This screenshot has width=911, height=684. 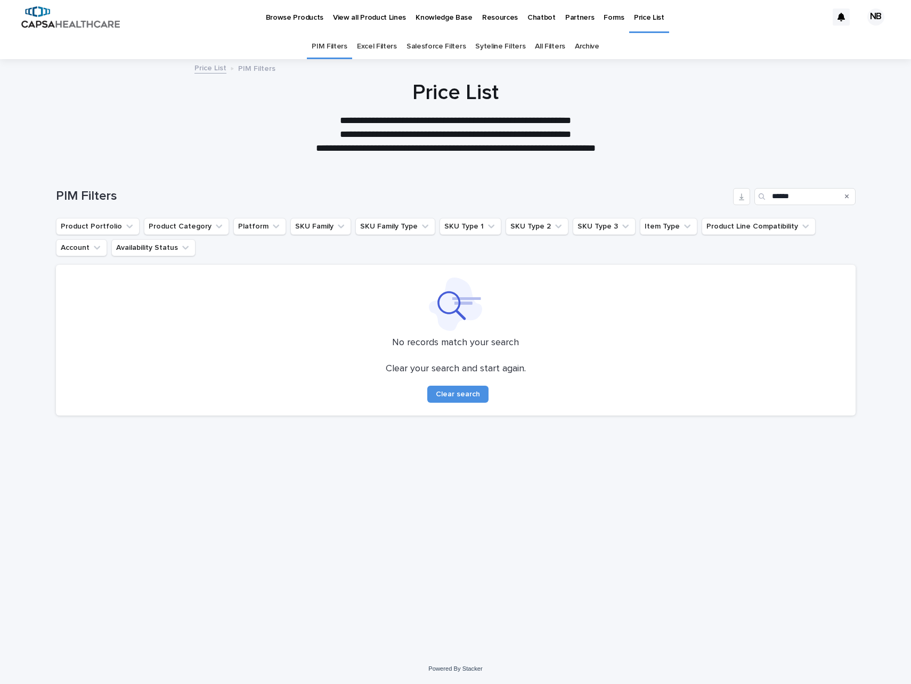 What do you see at coordinates (455, 668) in the screenshot?
I see `a: Powered By Stacker` at bounding box center [455, 668].